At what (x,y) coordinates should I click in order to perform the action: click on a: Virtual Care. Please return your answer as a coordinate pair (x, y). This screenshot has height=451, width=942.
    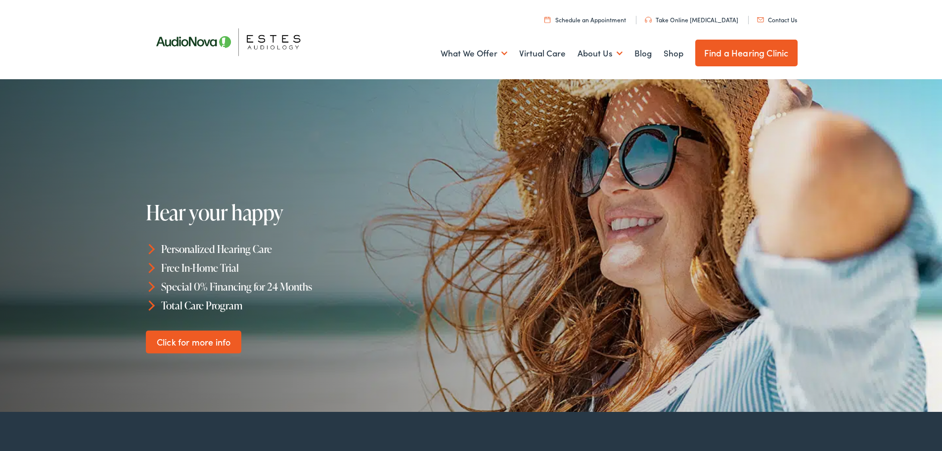
    Looking at the image, I should click on (543, 53).